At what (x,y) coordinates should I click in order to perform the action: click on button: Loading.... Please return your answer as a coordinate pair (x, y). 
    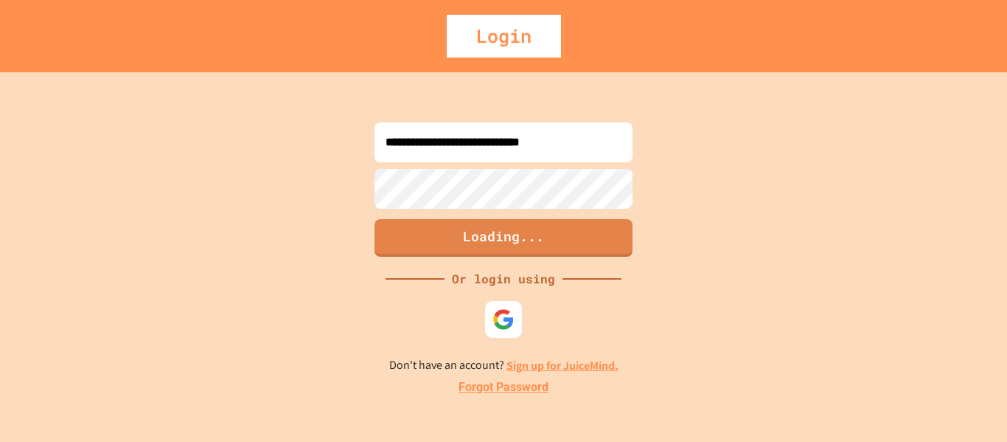
    Looking at the image, I should click on (504, 237).